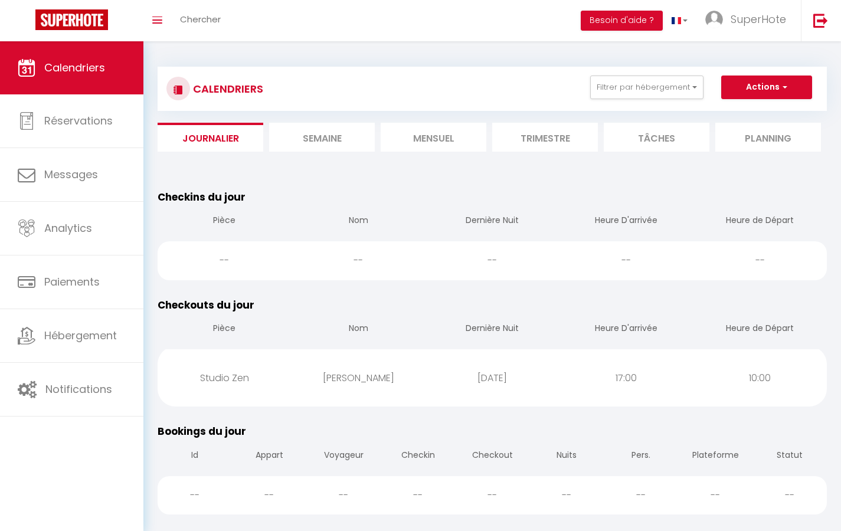 This screenshot has height=531, width=841. I want to click on button: Filtrer par hébergement, so click(647, 87).